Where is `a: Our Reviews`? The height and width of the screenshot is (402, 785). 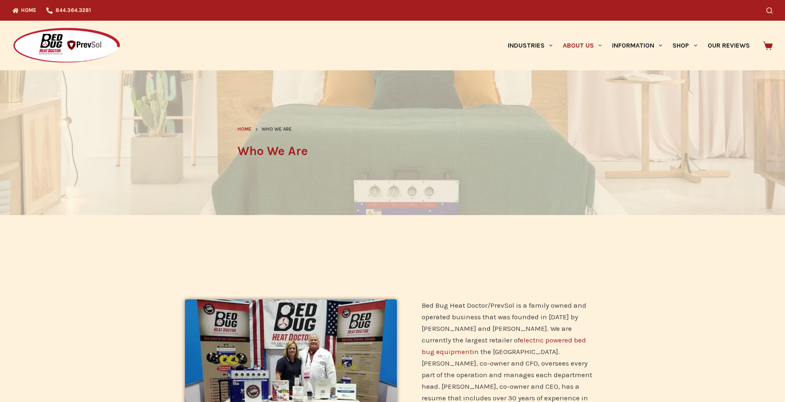
a: Our Reviews is located at coordinates (728, 46).